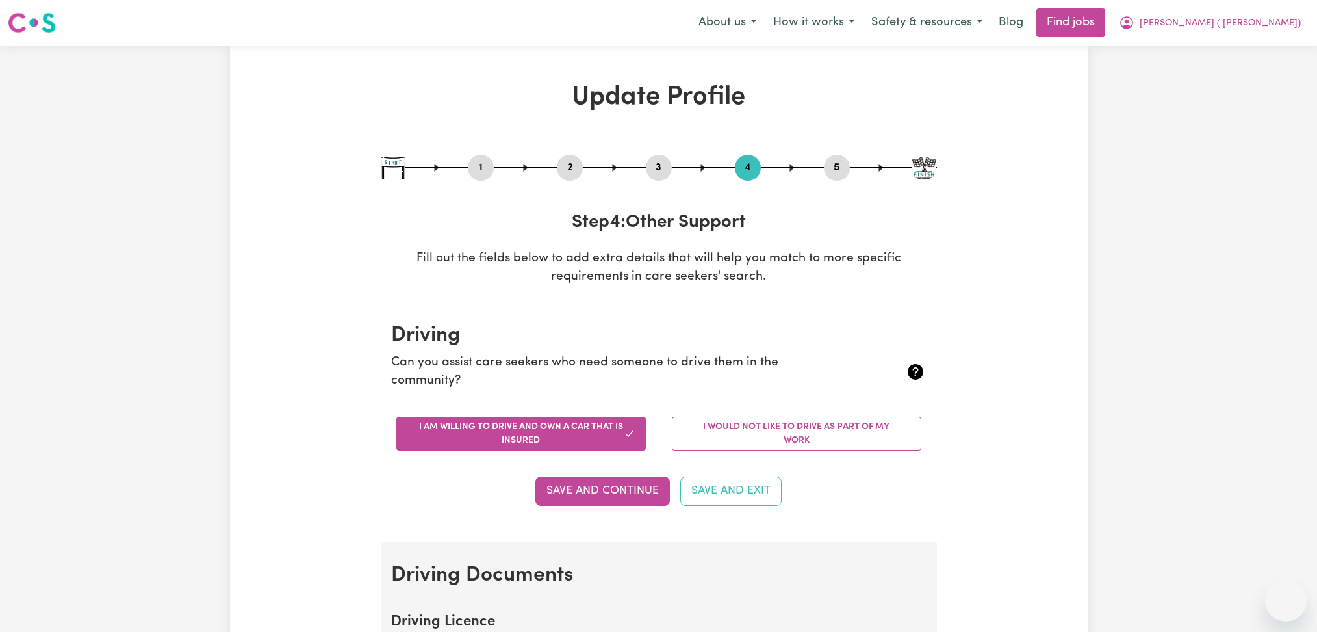 The width and height of the screenshot is (1317, 632). Describe the element at coordinates (731, 491) in the screenshot. I see `button: Save and Exit` at that location.